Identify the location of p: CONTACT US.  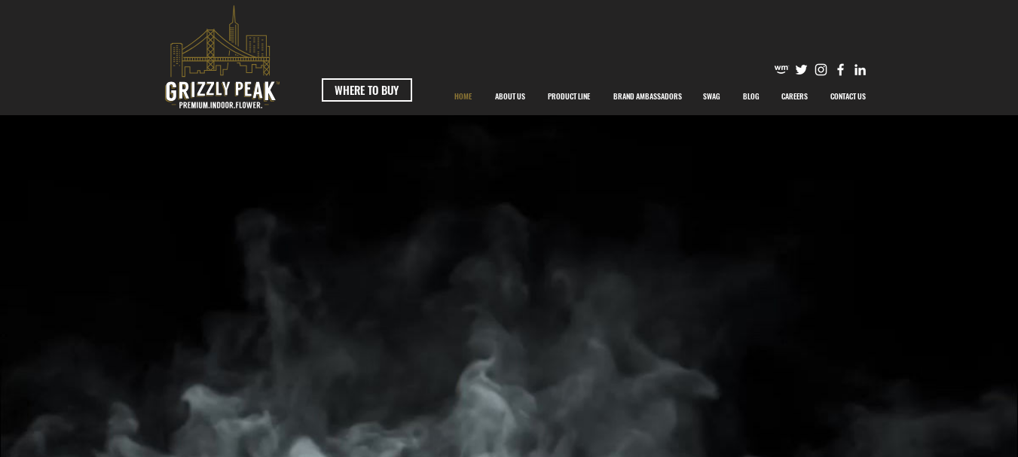
(847, 96).